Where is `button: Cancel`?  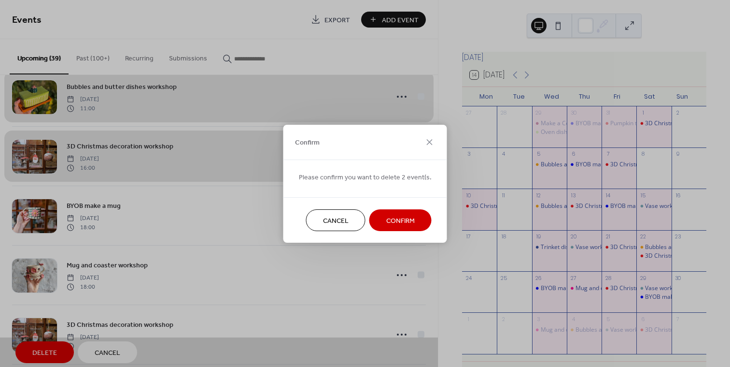
button: Cancel is located at coordinates (336, 220).